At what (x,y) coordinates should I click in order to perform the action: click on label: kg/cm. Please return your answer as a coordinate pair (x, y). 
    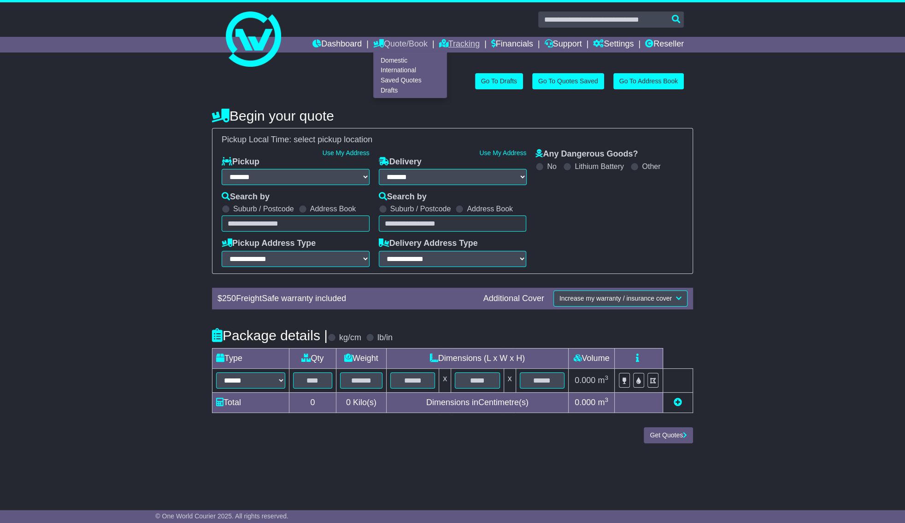
    Looking at the image, I should click on (350, 338).